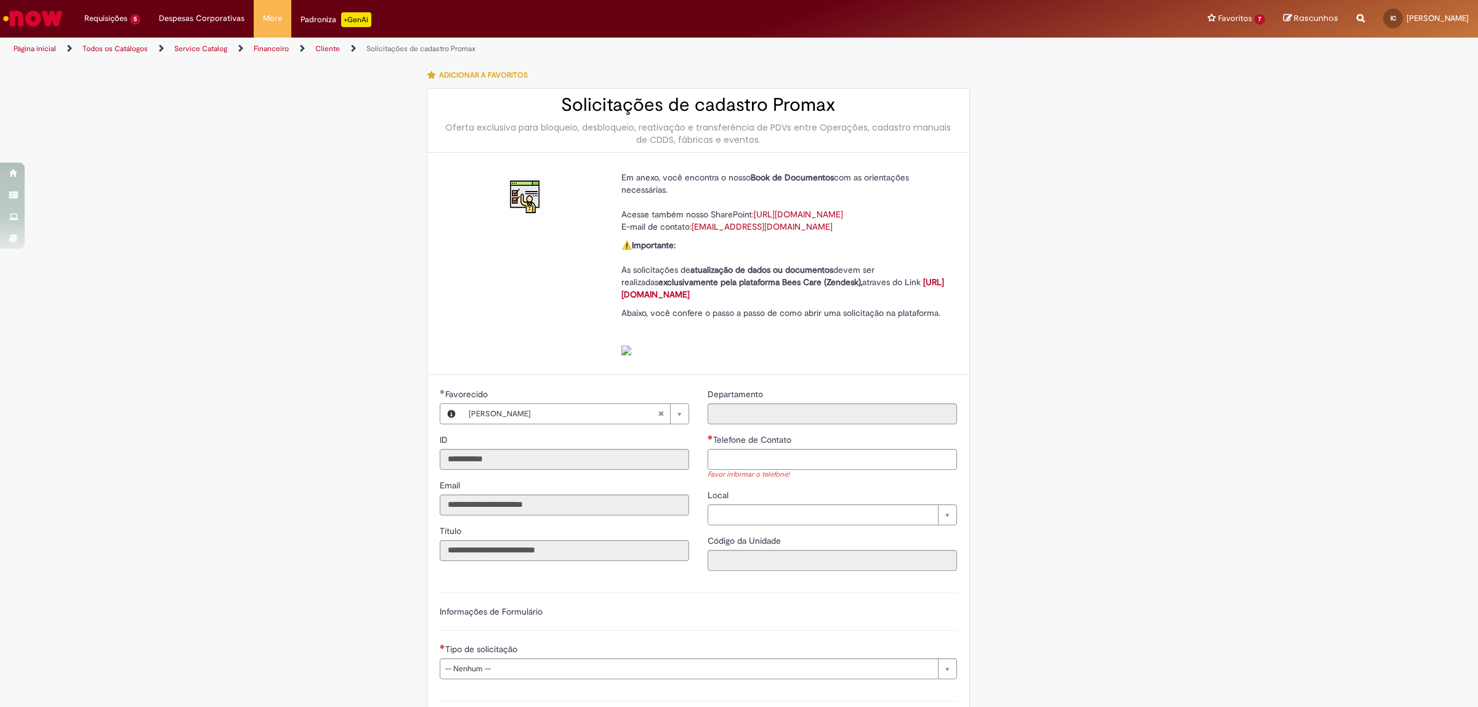 This screenshot has height=707, width=1478. Describe the element at coordinates (493, 49) in the screenshot. I see `ul: Trilhas de página` at that location.